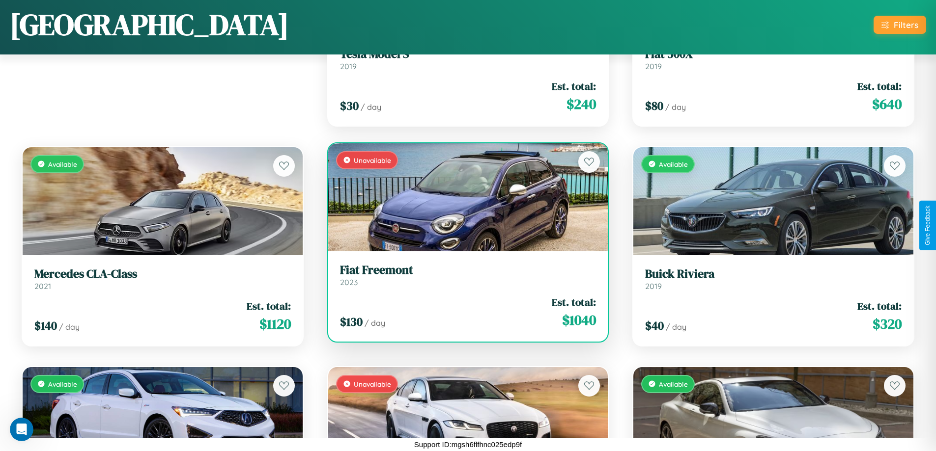 The height and width of the screenshot is (451, 936). Describe the element at coordinates (163, 274) in the screenshot. I see `h3: Mercedes CLA-Class` at that location.